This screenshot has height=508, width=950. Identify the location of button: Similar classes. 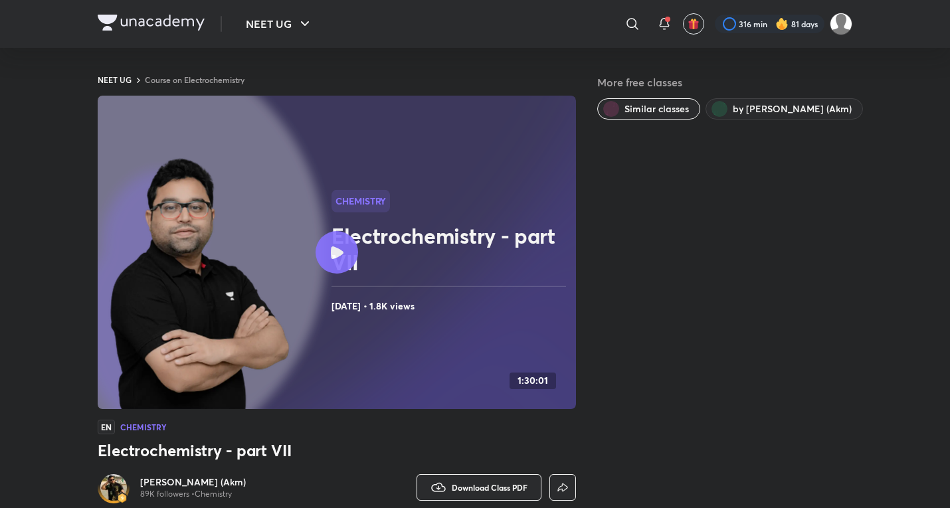
(648, 109).